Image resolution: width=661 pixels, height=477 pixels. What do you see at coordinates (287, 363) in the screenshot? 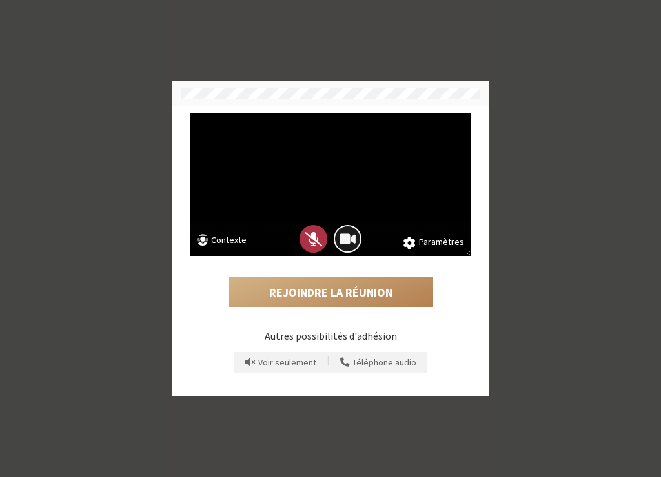
I see `span: Voir seulement` at bounding box center [287, 363].